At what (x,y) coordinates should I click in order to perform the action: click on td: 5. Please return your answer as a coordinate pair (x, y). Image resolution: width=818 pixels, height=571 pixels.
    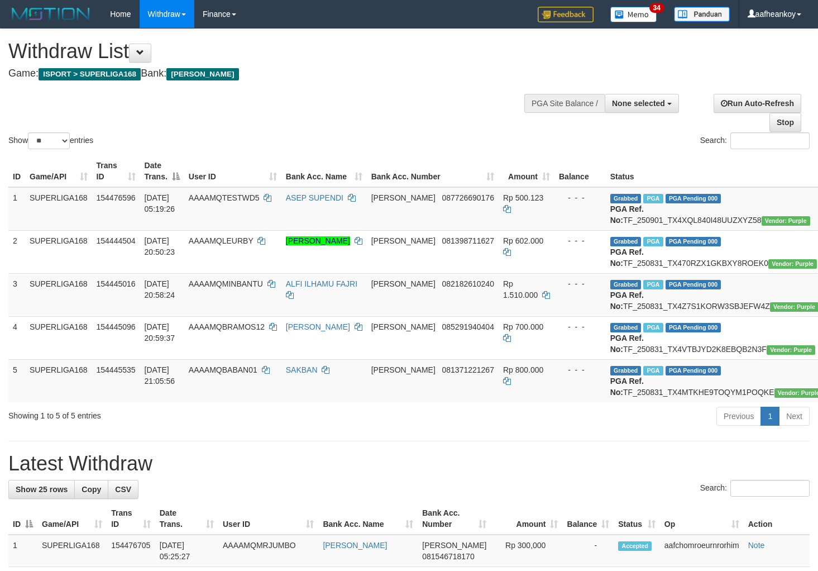
    Looking at the image, I should click on (17, 380).